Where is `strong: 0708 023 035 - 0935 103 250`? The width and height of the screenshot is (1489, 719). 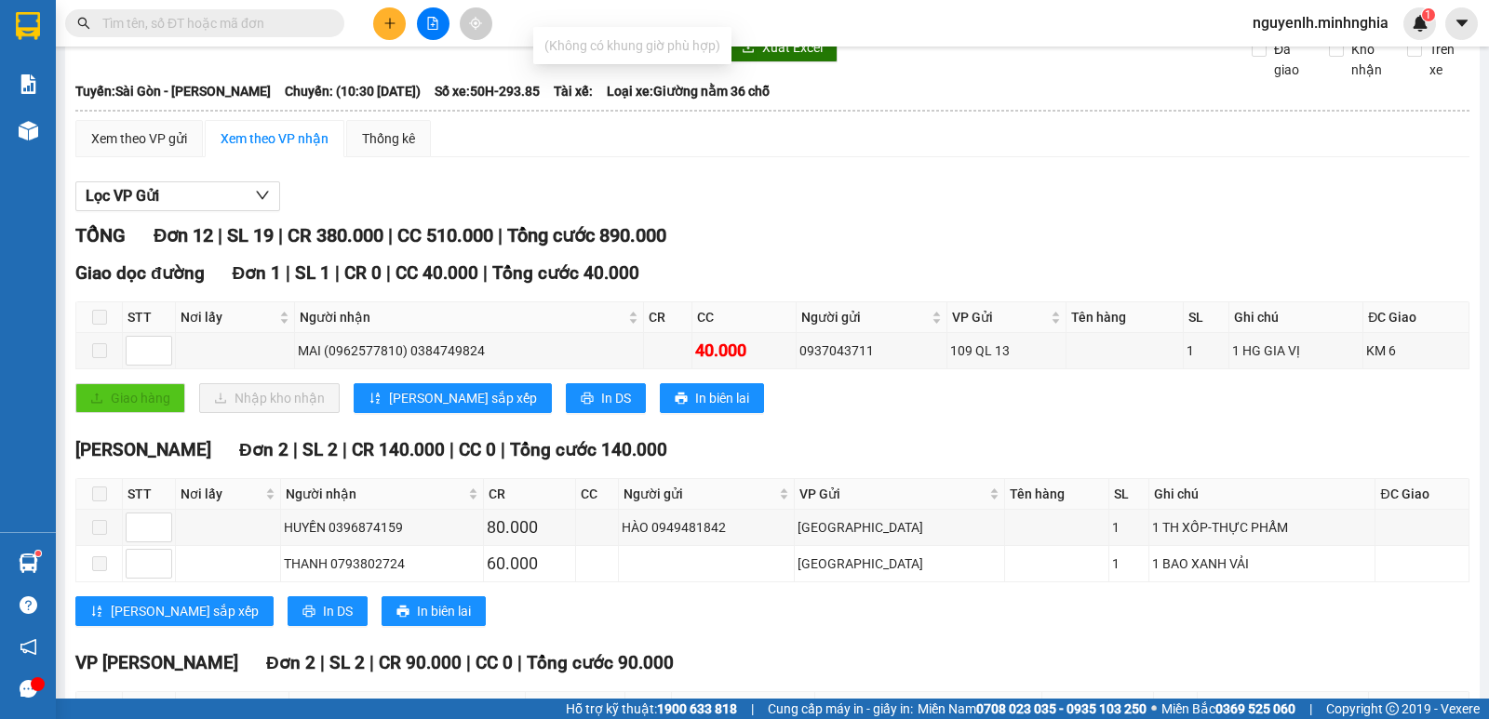 strong: 0708 023 035 - 0935 103 250 is located at coordinates (1061, 709).